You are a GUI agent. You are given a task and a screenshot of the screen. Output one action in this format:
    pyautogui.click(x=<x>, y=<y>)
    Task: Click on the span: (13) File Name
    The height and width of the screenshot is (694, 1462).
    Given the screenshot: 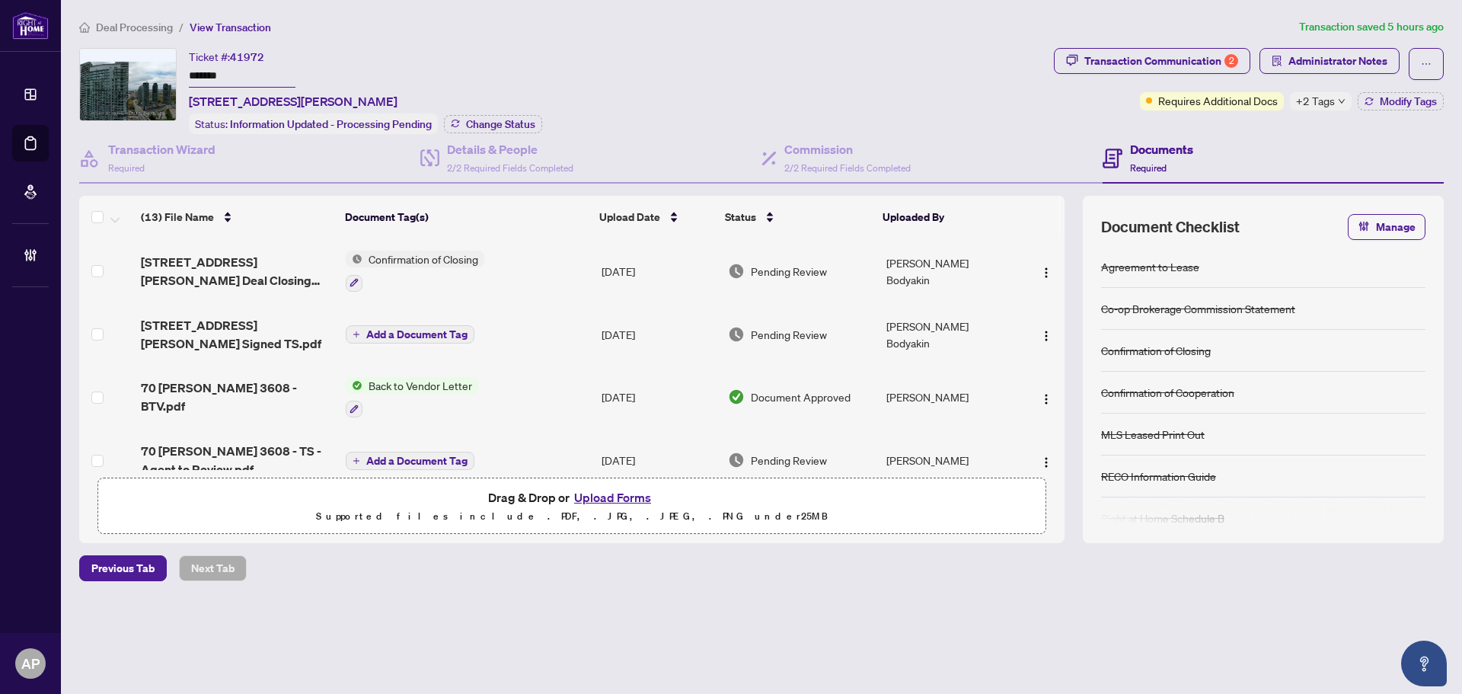 What is the action you would take?
    pyautogui.click(x=177, y=217)
    